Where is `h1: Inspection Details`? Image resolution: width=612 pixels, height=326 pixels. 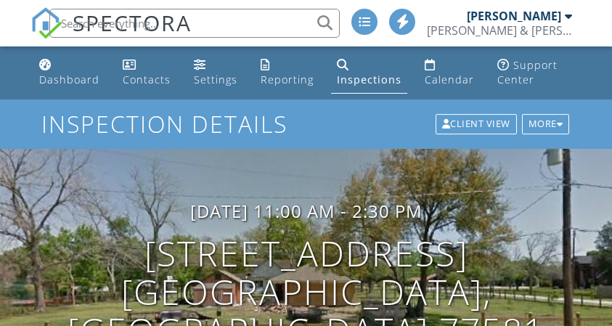
h1: Inspection Details is located at coordinates (307, 124).